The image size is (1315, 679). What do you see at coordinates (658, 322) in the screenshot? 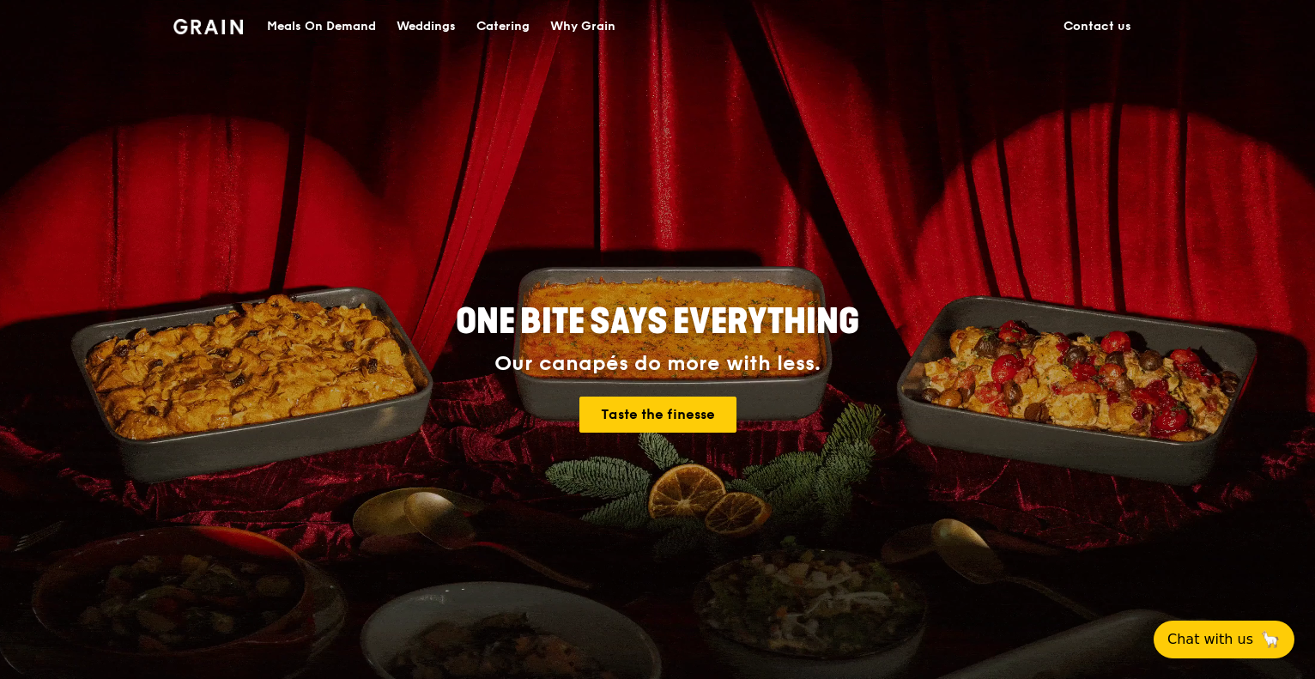
I see `span: ONE BITE SAYS EVERYTHING` at bounding box center [658, 322].